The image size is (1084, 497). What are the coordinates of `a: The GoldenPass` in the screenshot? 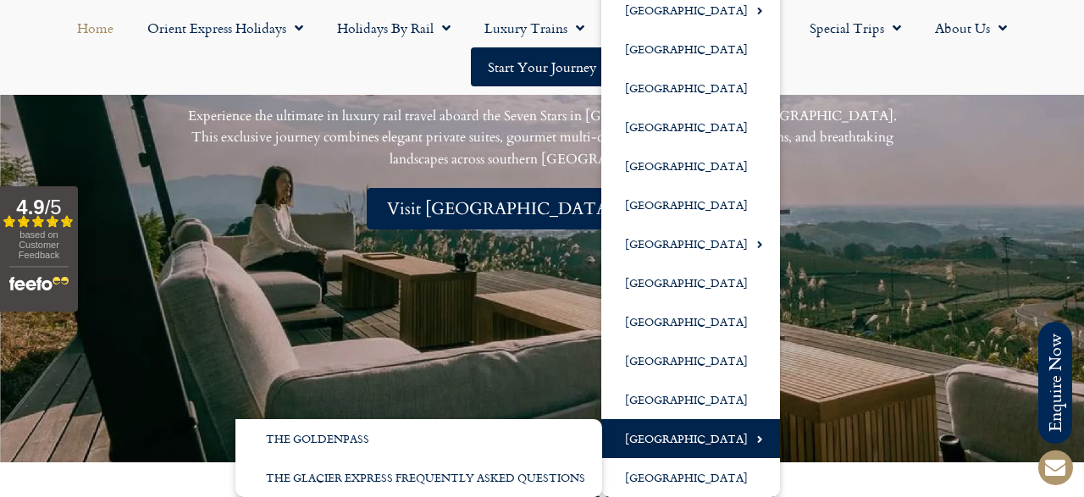 It's located at (418, 439).